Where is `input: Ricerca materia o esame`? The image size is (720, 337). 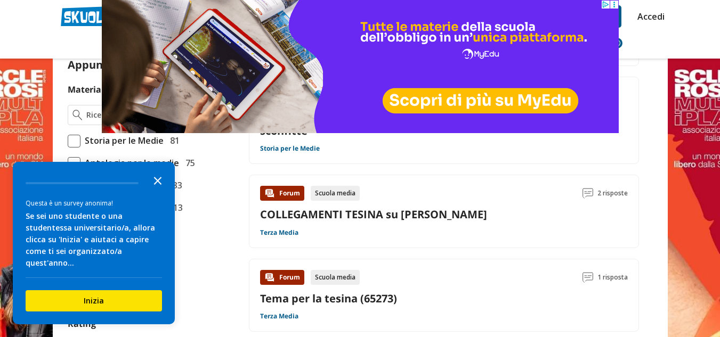 input: Ricerca materia o esame is located at coordinates (151, 115).